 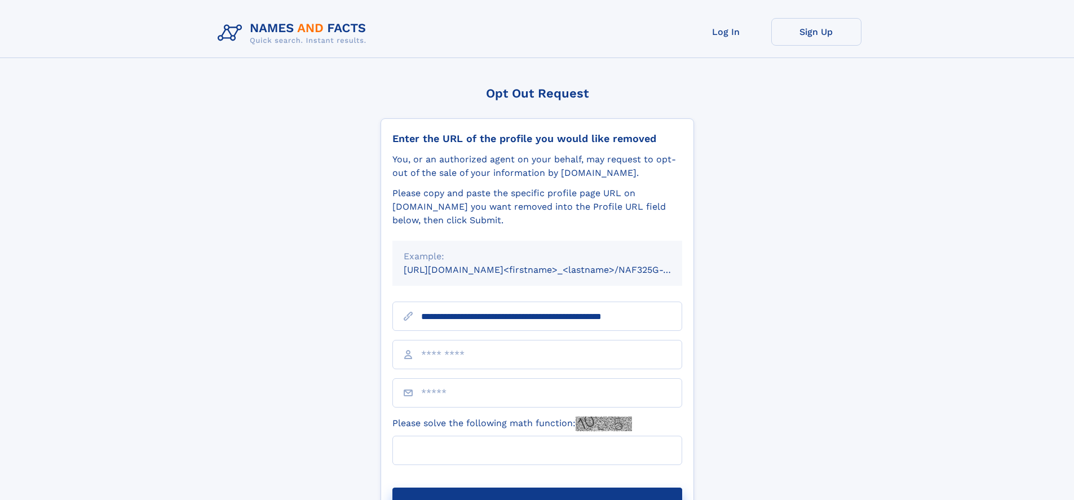 What do you see at coordinates (537, 166) in the screenshot?
I see `div: You, or an authorized agent on your behalf, may request to opt-out of the sale of your informatio...` at bounding box center [537, 166].